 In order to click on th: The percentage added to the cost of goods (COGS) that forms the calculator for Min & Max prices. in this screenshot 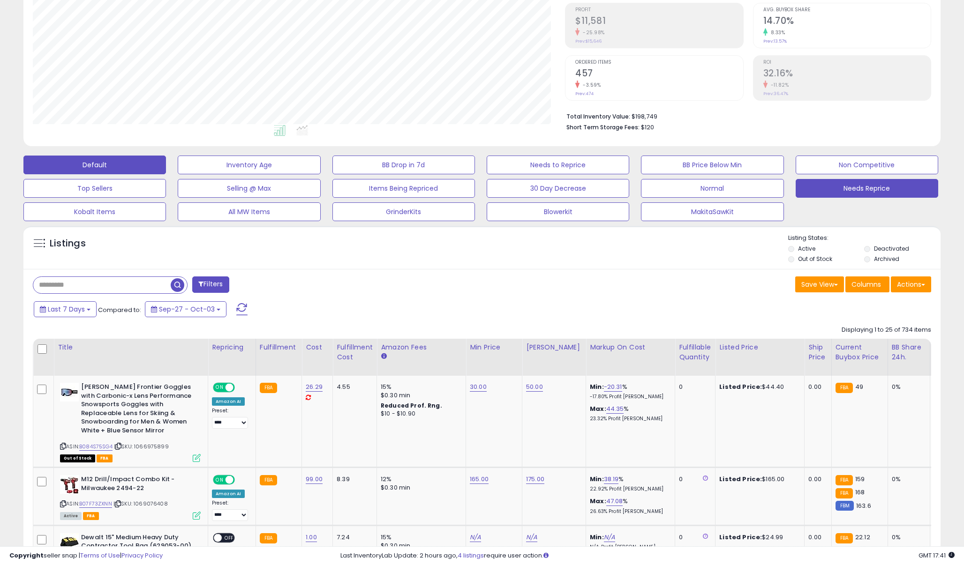, I will do `click(630, 357)`.